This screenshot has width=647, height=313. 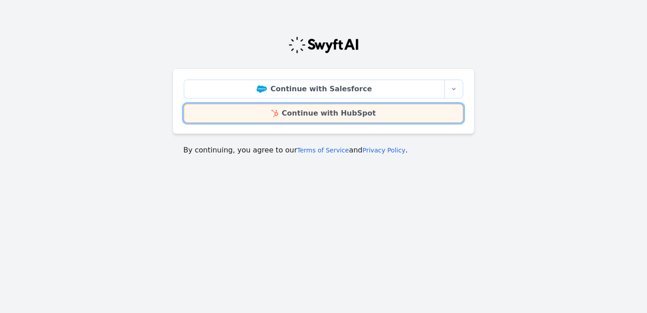 I want to click on a: Privacy Policy, so click(x=384, y=150).